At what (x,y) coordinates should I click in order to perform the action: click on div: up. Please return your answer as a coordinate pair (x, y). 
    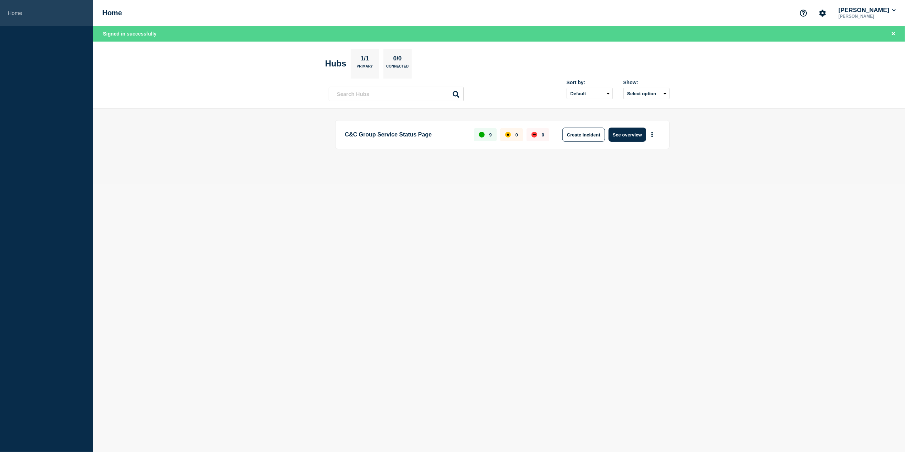
    Looking at the image, I should click on (482, 135).